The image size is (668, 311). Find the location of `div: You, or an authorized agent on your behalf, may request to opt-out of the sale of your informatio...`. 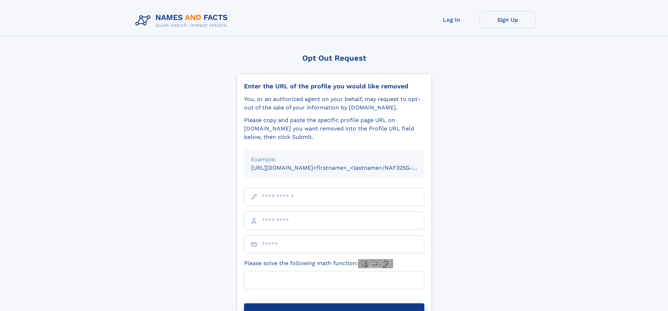

div: You, or an authorized agent on your behalf, may request to opt-out of the sale of your informatio... is located at coordinates (334, 104).